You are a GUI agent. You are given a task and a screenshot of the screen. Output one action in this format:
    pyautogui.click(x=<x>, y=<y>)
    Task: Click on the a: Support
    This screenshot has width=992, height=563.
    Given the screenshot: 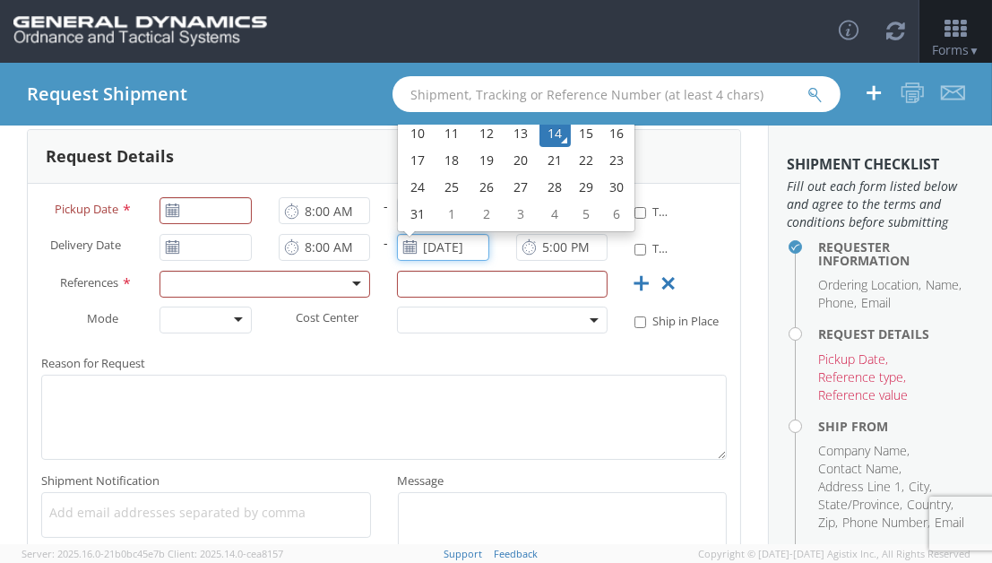 What is the action you would take?
    pyautogui.click(x=462, y=553)
    